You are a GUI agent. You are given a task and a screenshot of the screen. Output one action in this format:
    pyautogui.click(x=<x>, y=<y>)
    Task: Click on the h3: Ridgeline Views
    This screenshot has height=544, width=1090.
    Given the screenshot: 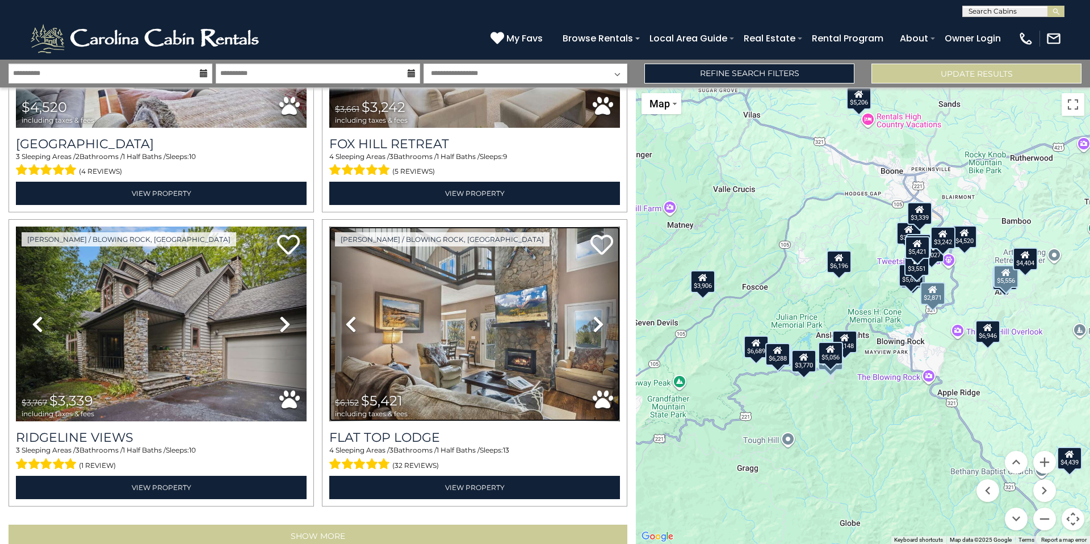 What is the action you would take?
    pyautogui.click(x=161, y=437)
    